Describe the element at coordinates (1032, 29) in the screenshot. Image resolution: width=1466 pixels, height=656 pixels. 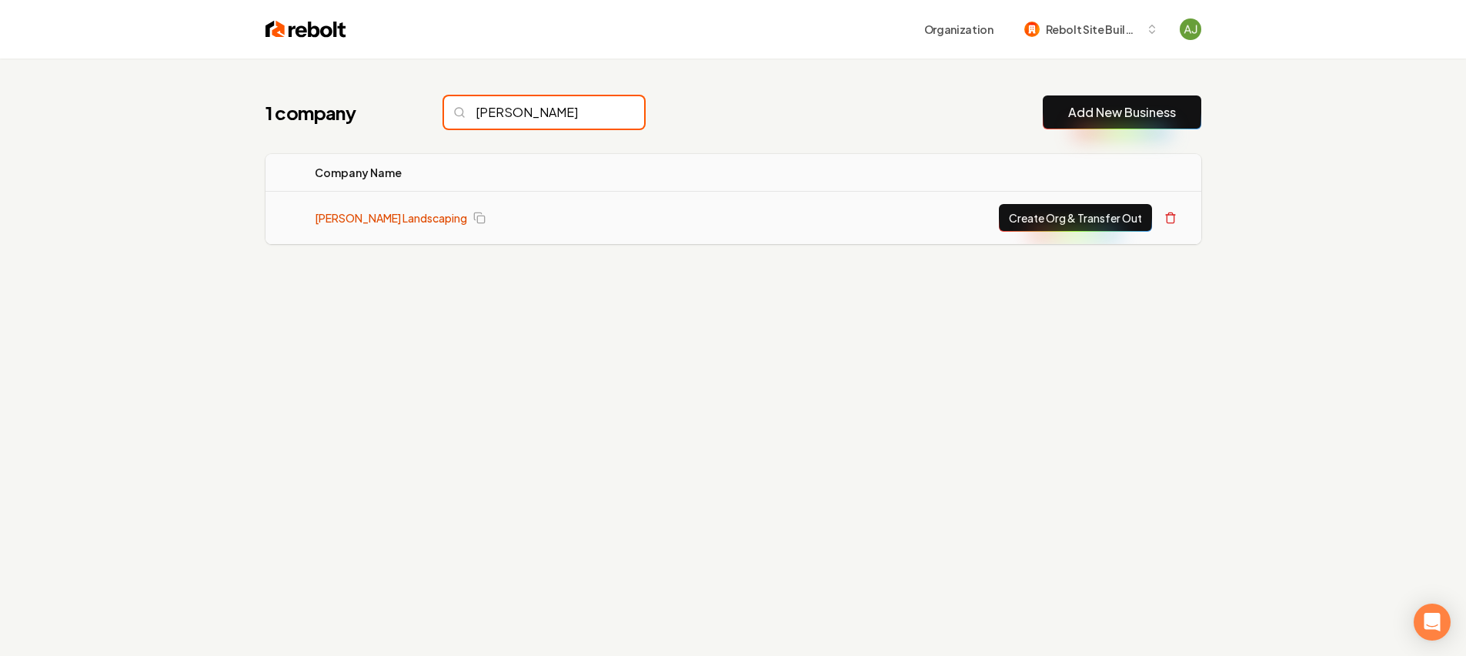
I see `img: Rebolt Site Builder` at that location.